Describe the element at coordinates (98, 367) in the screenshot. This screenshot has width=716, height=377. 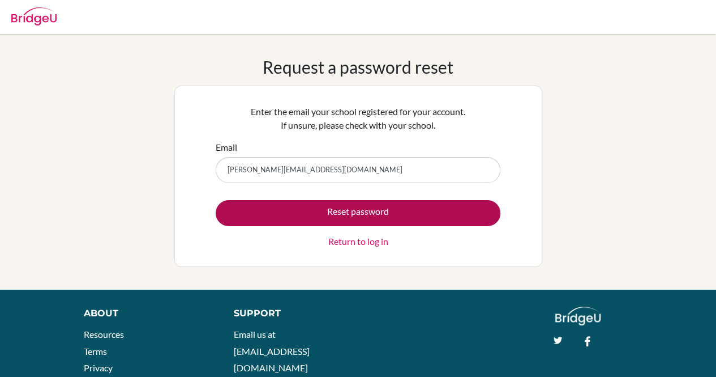
I see `a: Privacy` at that location.